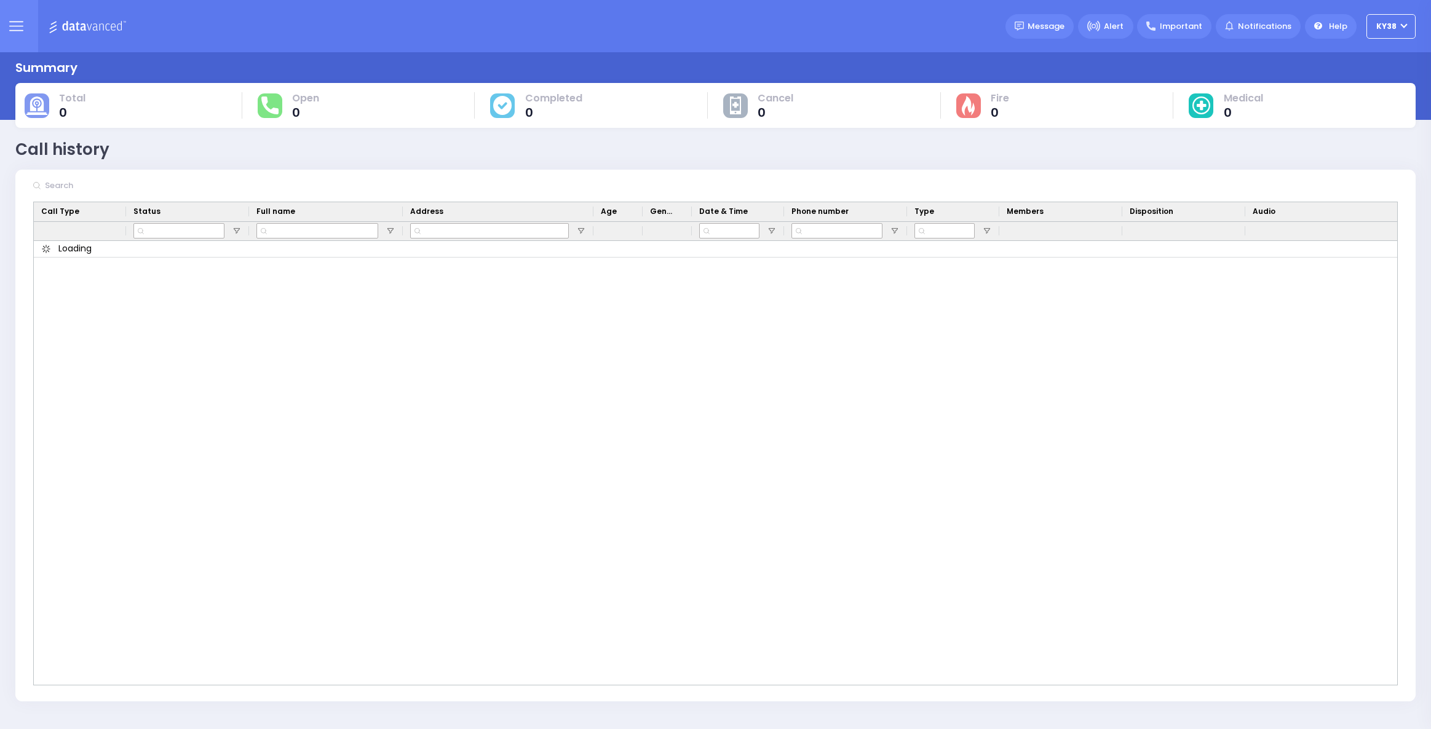 This screenshot has height=729, width=1431. What do you see at coordinates (1114, 26) in the screenshot?
I see `span: Alert` at bounding box center [1114, 26].